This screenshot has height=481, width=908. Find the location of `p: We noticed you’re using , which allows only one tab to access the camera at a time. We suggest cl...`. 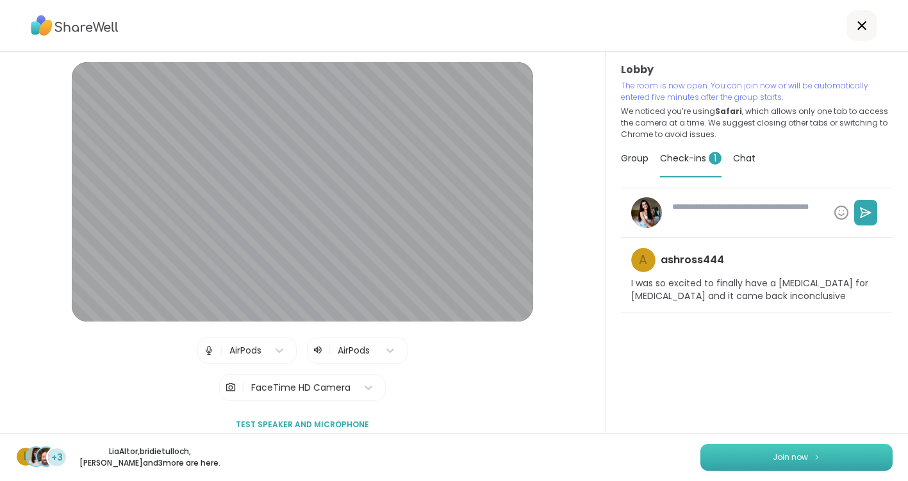

p: We noticed you’re using , which allows only one tab to access the camera at a time. We suggest cl... is located at coordinates (757, 123).